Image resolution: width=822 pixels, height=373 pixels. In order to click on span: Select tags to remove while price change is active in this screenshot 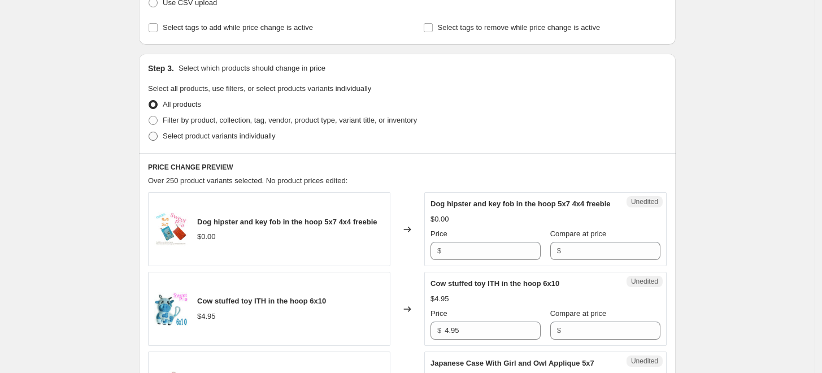, I will do `click(519, 27)`.